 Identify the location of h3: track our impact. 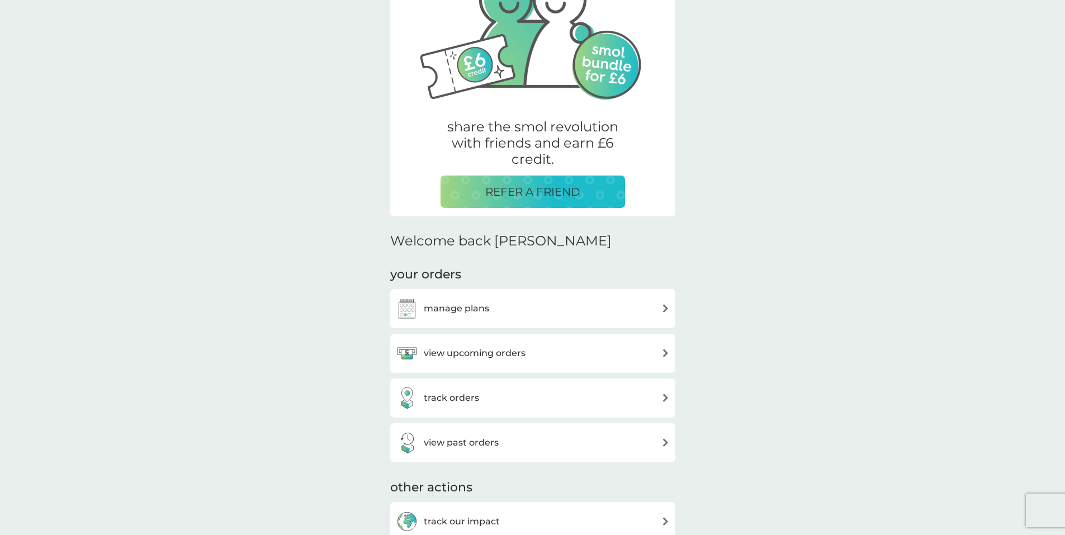
(462, 522).